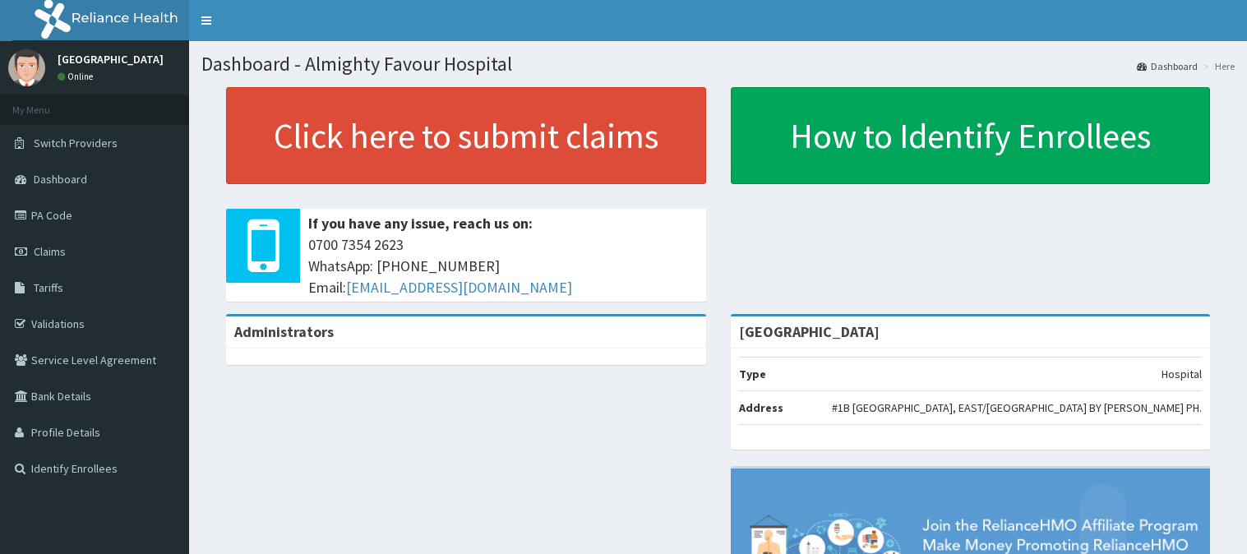 The height and width of the screenshot is (554, 1247). What do you see at coordinates (752, 374) in the screenshot?
I see `b: Type` at bounding box center [752, 374].